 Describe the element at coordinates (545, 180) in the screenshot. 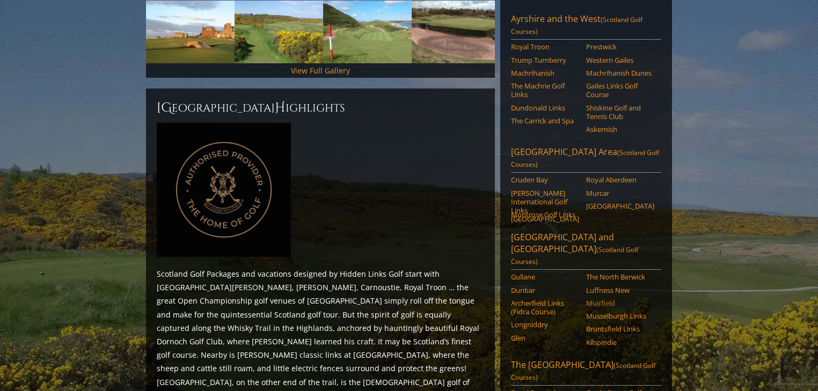

I see `a: Cruden Bay` at that location.